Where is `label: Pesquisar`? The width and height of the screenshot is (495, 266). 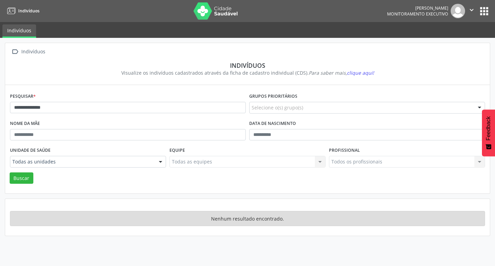
label: Pesquisar is located at coordinates (23, 96).